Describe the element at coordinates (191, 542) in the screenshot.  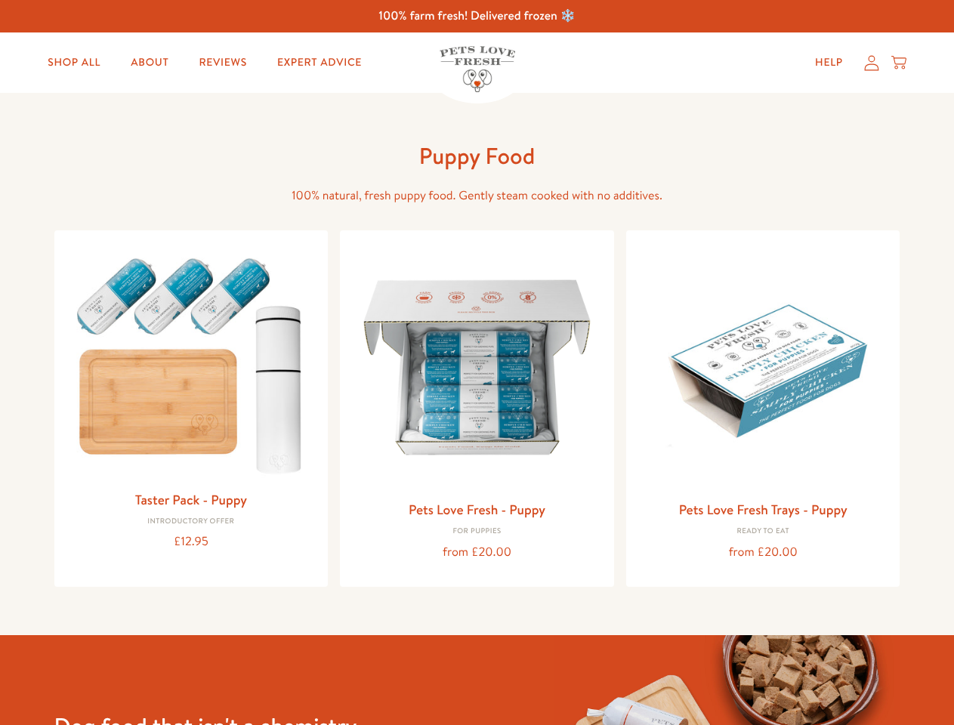
I see `div: £12.95` at that location.